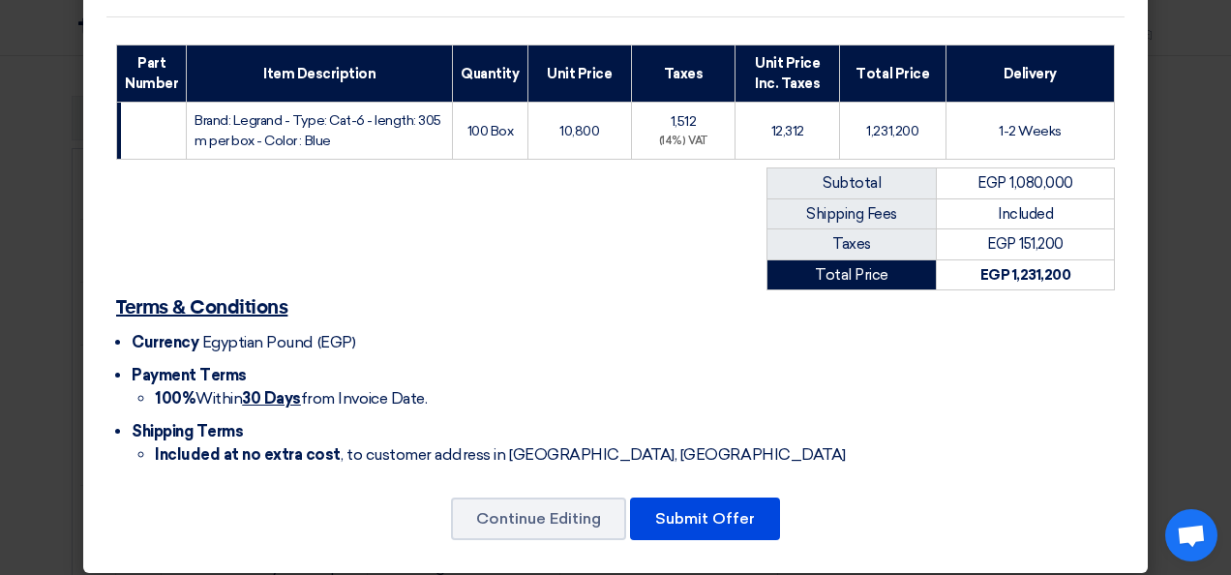 This screenshot has width=1231, height=575. I want to click on u: 30 Days, so click(271, 398).